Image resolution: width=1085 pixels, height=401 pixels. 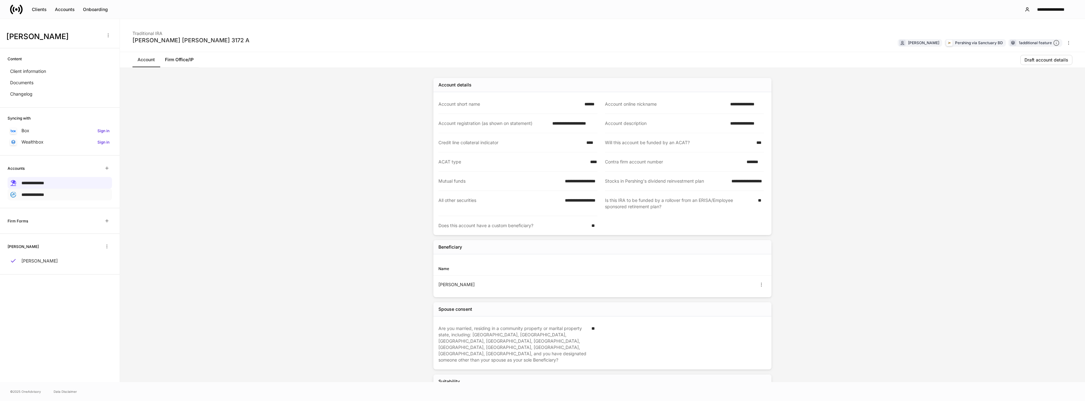 I want to click on div: Credit line collateral indicator, so click(x=510, y=143).